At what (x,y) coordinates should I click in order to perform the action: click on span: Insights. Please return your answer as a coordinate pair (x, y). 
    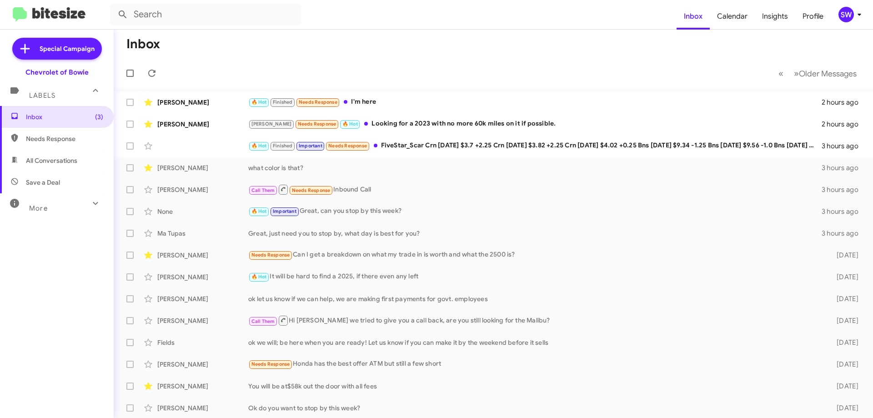
    Looking at the image, I should click on (775, 16).